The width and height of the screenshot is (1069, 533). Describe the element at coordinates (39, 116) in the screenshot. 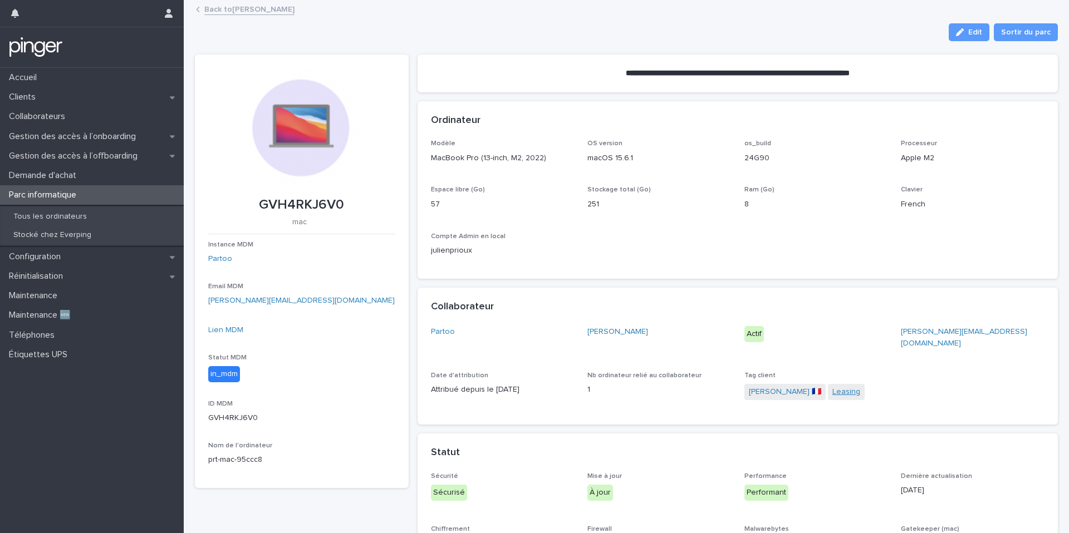

I see `p: Collaborateurs` at that location.